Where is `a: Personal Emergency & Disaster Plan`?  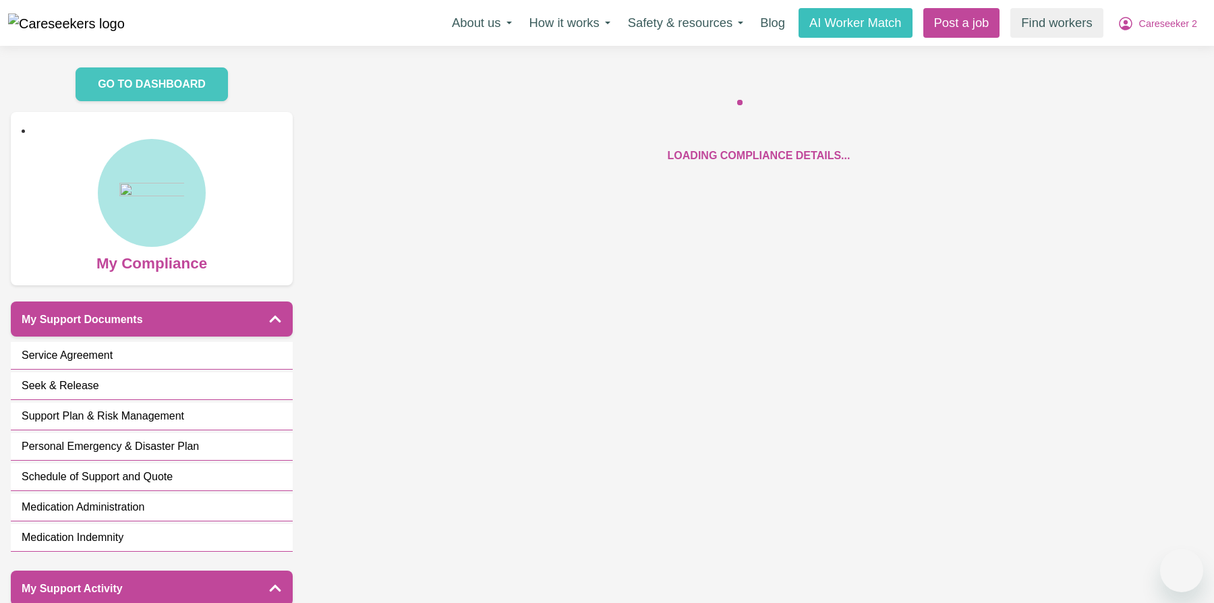 a: Personal Emergency & Disaster Plan is located at coordinates (152, 446).